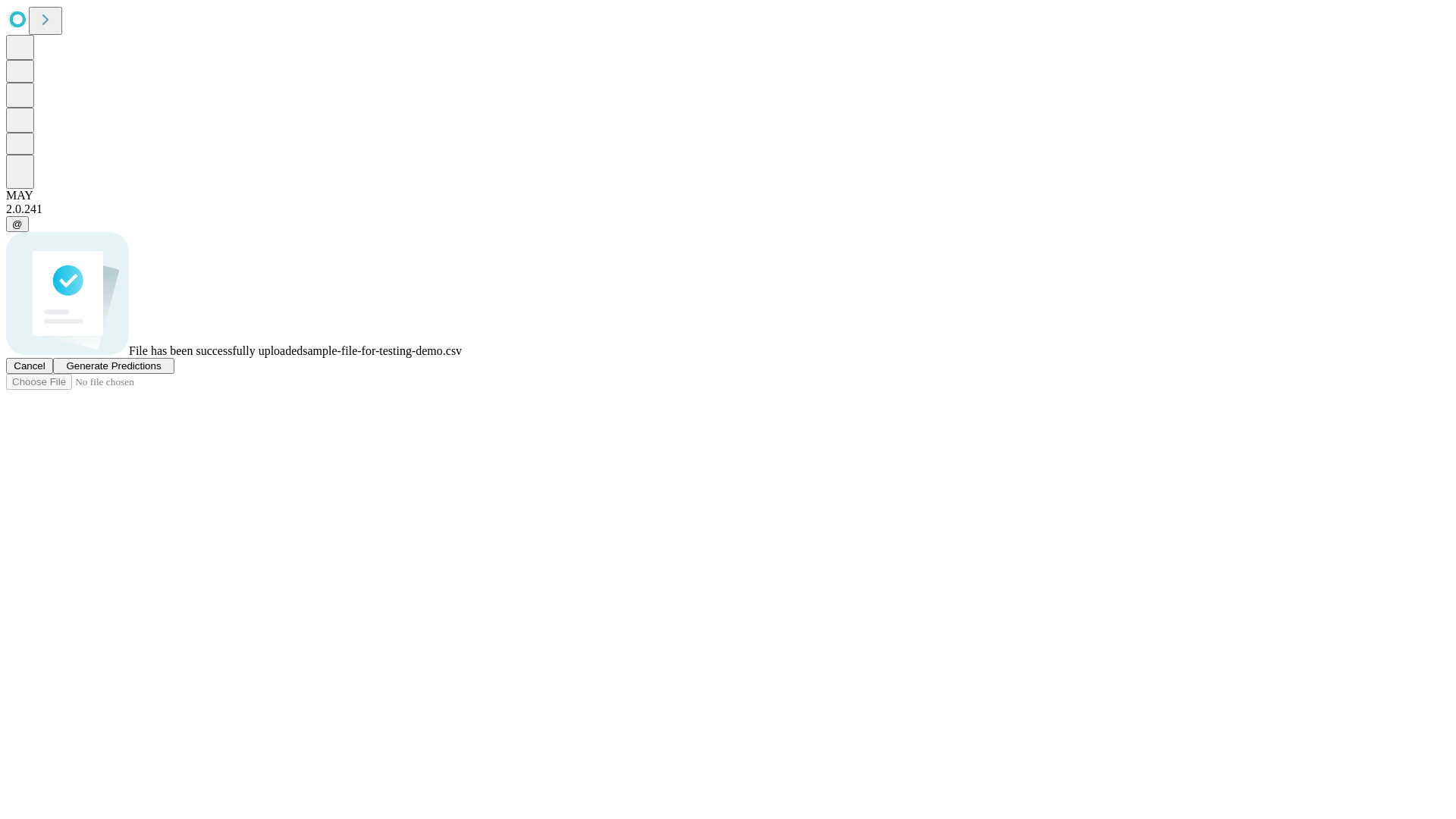  What do you see at coordinates (113, 366) in the screenshot?
I see `span: Generate Predictions` at bounding box center [113, 366].